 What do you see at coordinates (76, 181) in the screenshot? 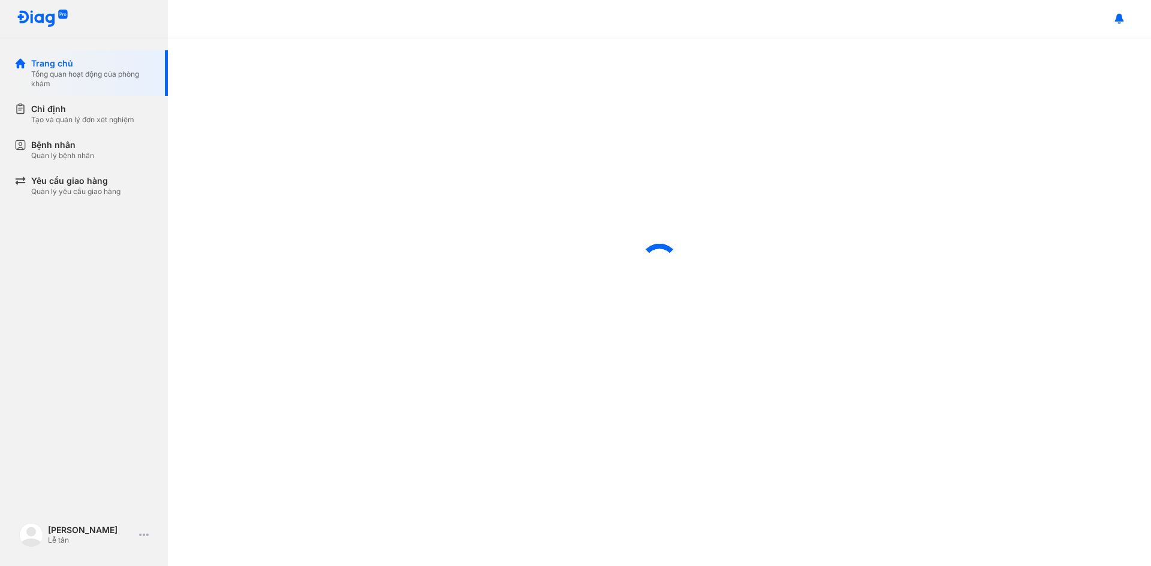
I see `div: Yêu cầu giao hàng` at bounding box center [76, 181].